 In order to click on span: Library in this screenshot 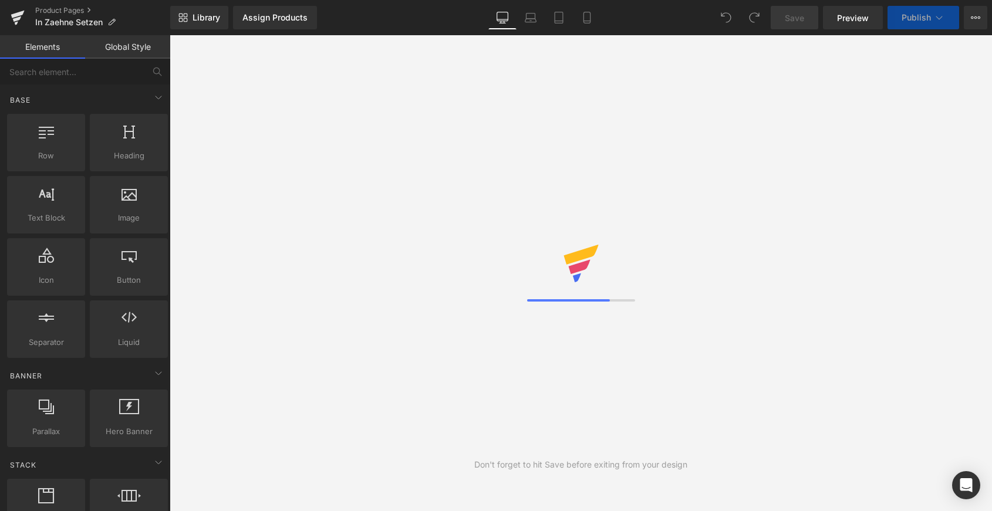, I will do `click(206, 18)`.